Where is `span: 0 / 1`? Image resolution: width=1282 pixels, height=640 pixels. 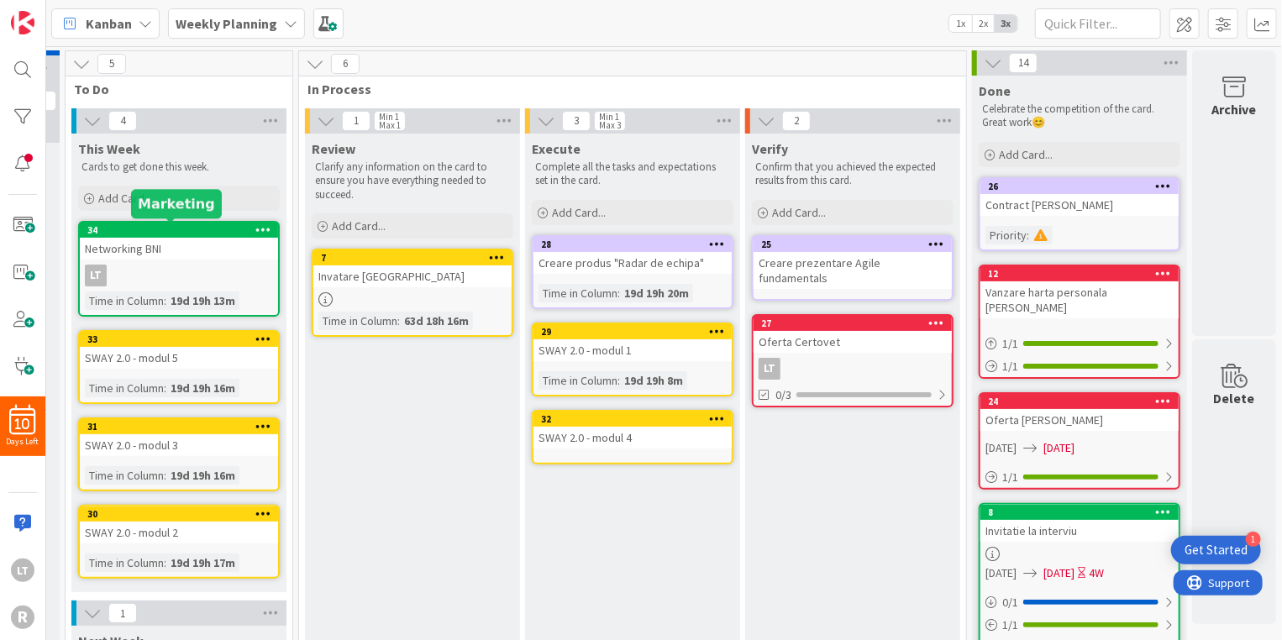
span: 0 / 1 is located at coordinates (1010, 602).